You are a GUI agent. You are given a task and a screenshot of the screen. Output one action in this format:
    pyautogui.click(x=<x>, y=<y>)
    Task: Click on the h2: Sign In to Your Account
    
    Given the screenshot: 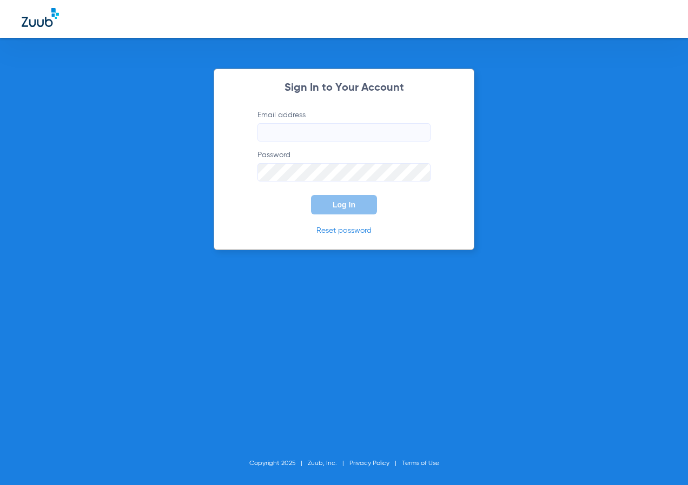 What is the action you would take?
    pyautogui.click(x=344, y=88)
    